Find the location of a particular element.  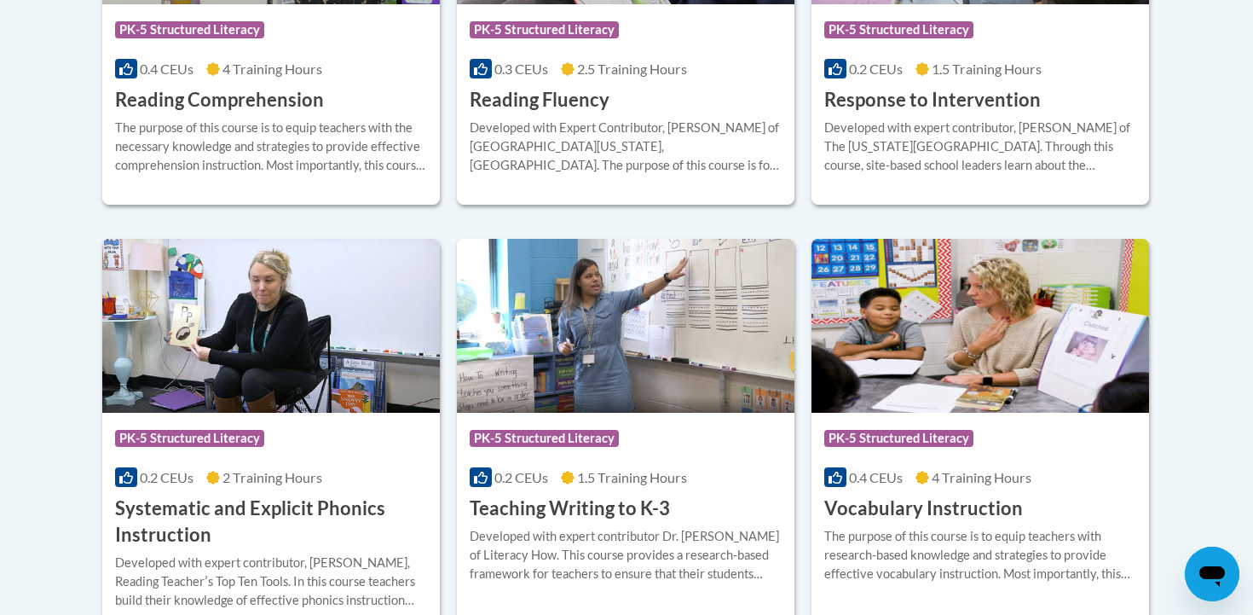

div: The purpose of this course is to equip teachers with research-based knowledge and strategies to p... is located at coordinates (981, 555).